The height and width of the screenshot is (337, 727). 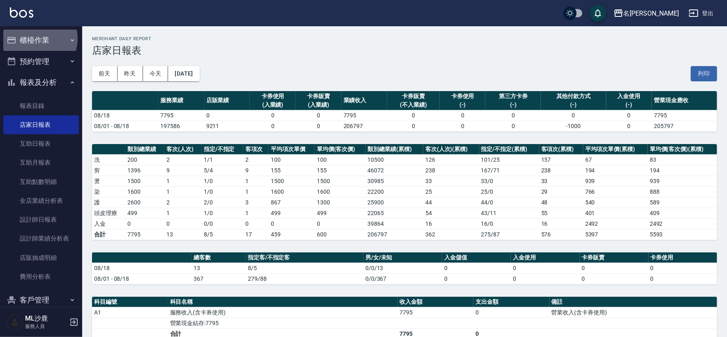 I want to click on th: 類別總業績(累積), so click(x=395, y=150).